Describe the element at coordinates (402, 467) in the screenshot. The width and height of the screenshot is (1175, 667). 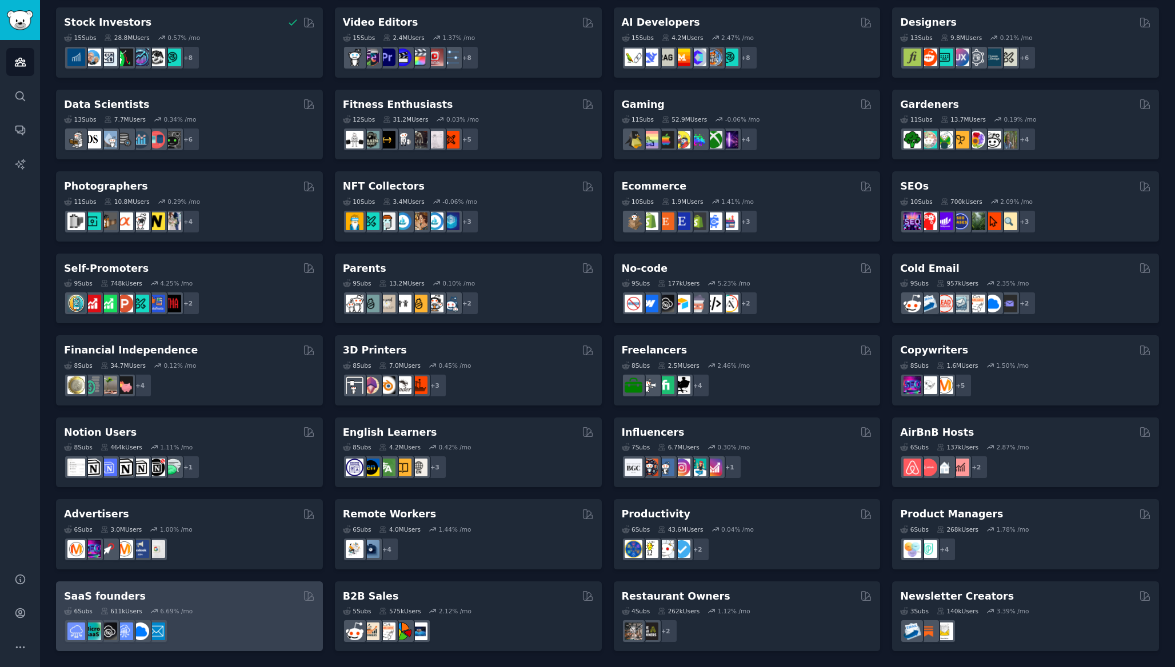
I see `img: LearnEnglishOnReddit` at that location.